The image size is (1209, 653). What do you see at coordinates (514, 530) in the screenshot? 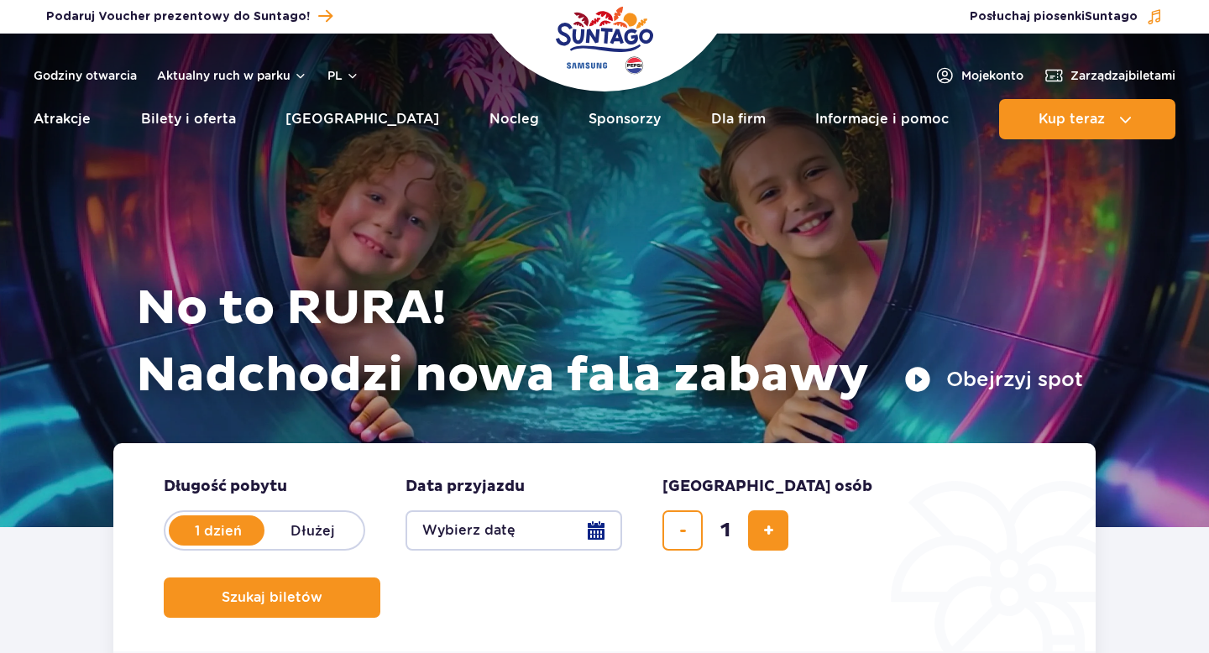
I see `button: Wybierz datę` at bounding box center [514, 530].